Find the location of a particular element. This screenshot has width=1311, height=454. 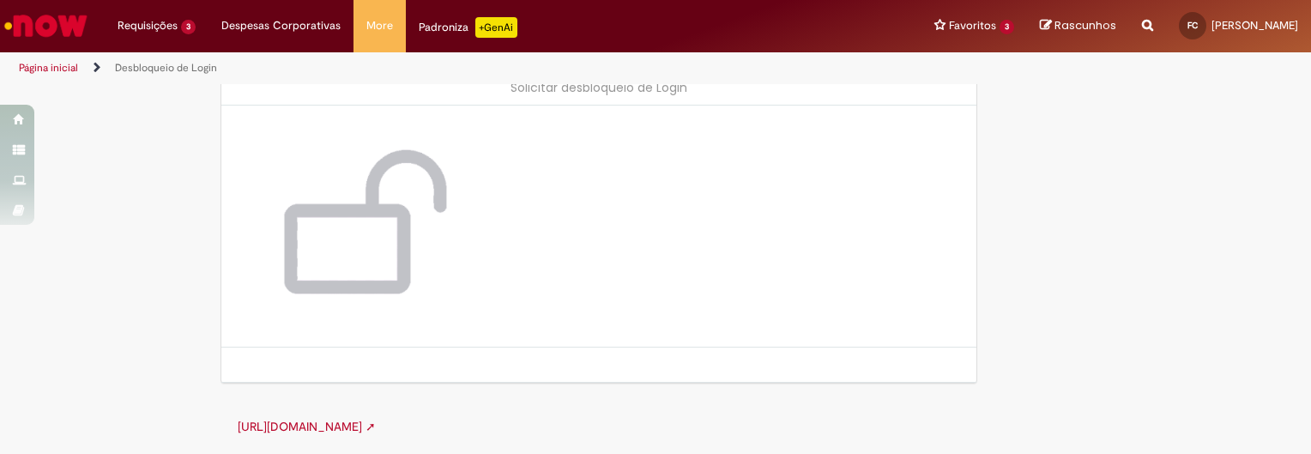

p: +GenAi is located at coordinates (496, 27).